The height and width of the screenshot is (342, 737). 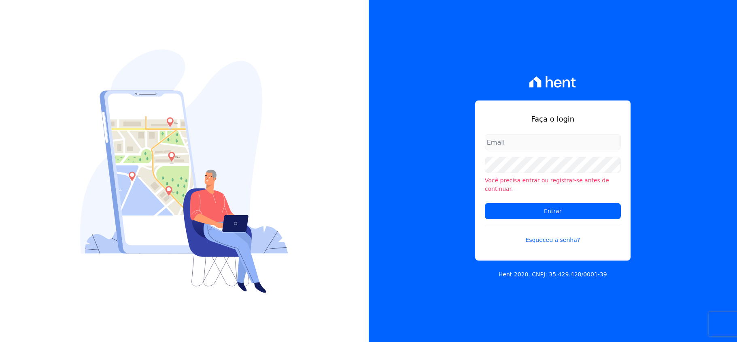 I want to click on input: Email, so click(x=553, y=142).